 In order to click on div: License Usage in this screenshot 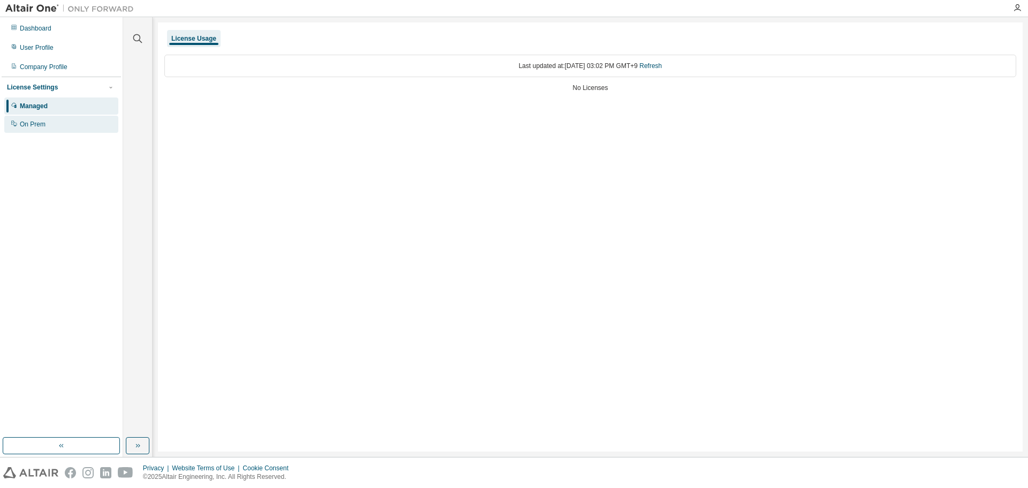, I will do `click(194, 39)`.